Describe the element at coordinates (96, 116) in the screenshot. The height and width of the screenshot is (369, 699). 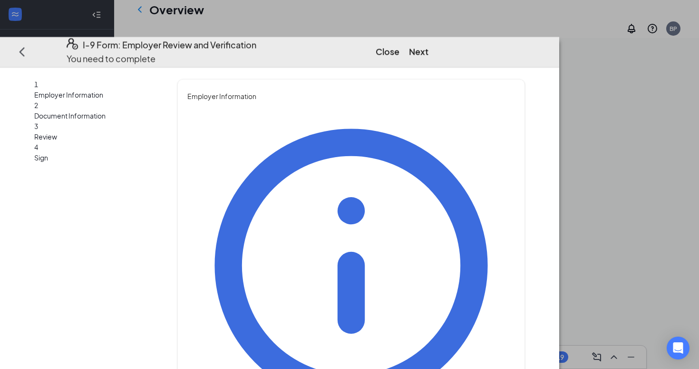
I see `span: Document Information` at that location.